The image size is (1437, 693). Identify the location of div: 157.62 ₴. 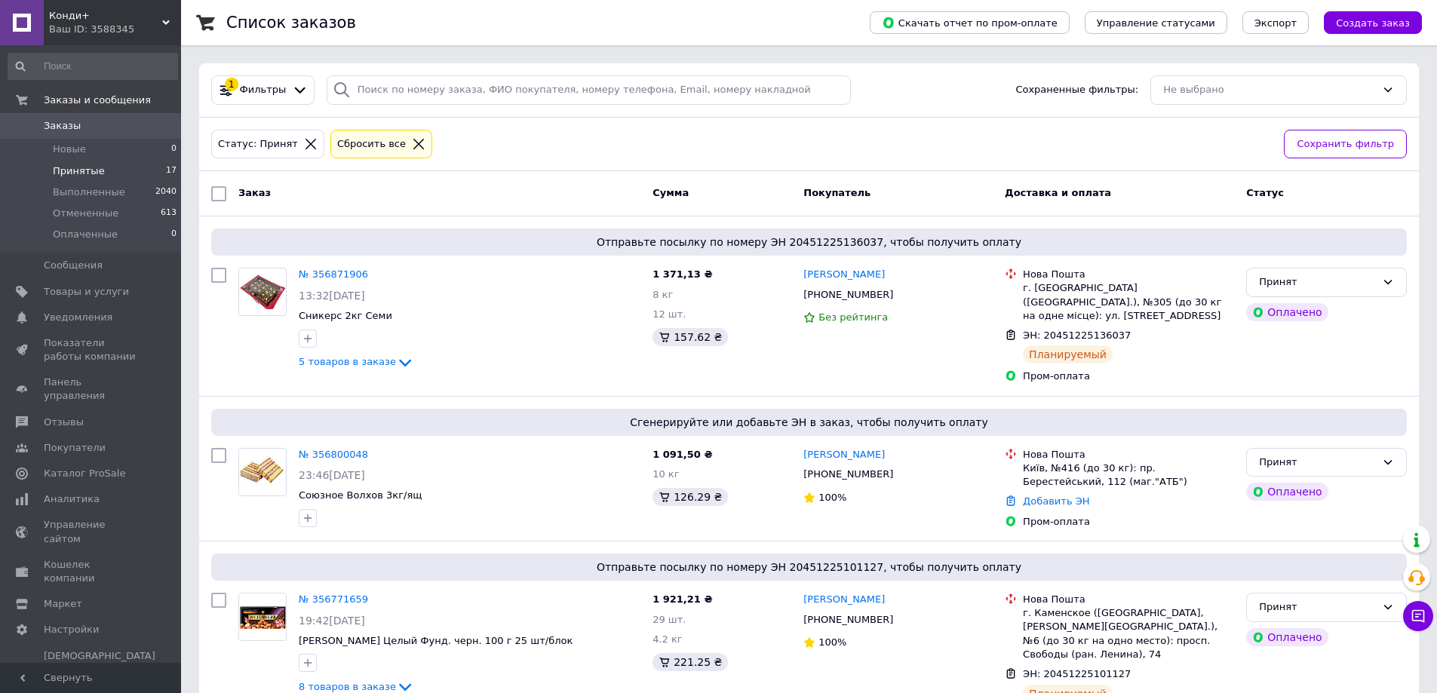
(690, 337).